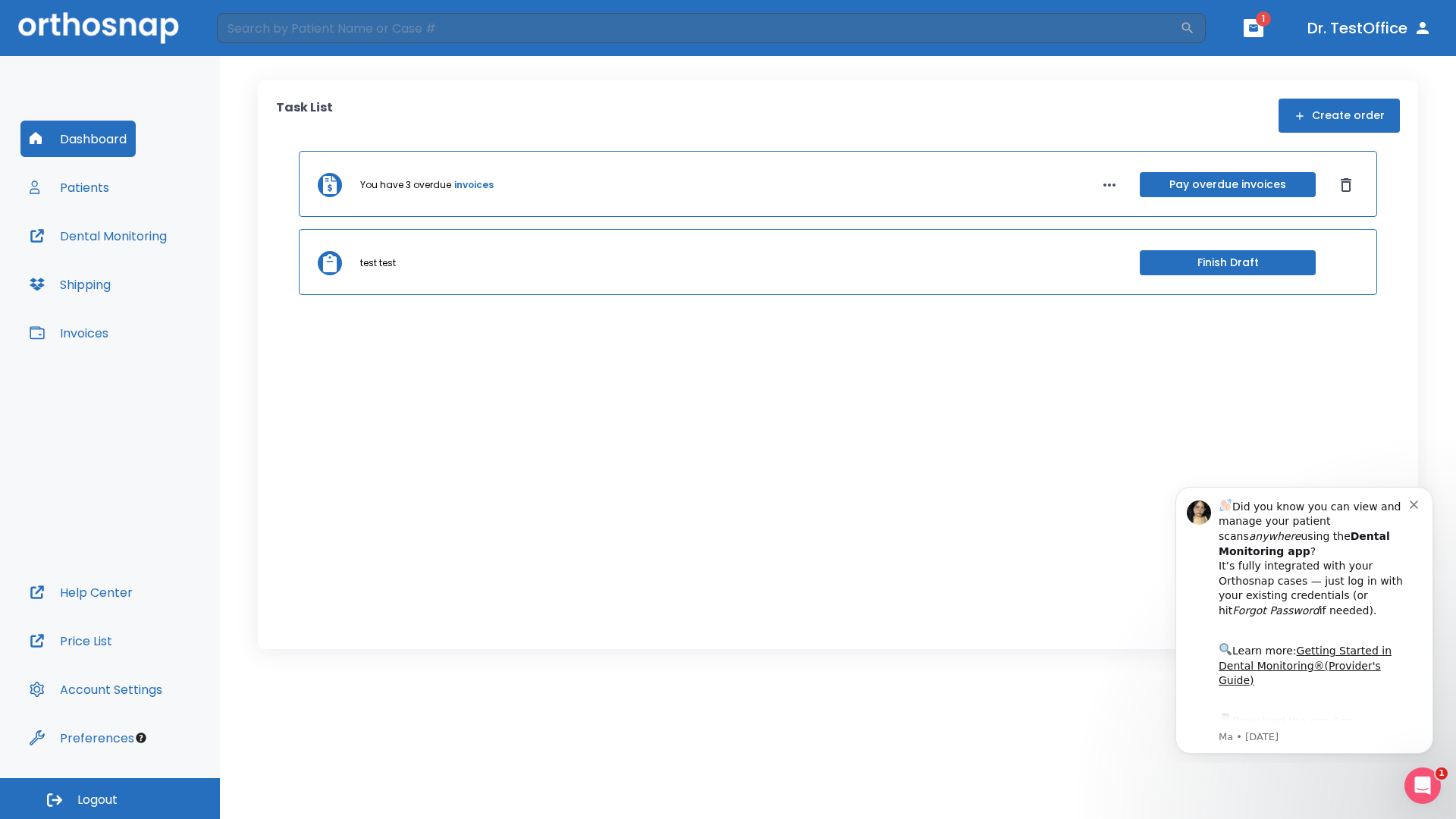  What do you see at coordinates (69, 187) in the screenshot?
I see `button: Patients` at bounding box center [69, 187].